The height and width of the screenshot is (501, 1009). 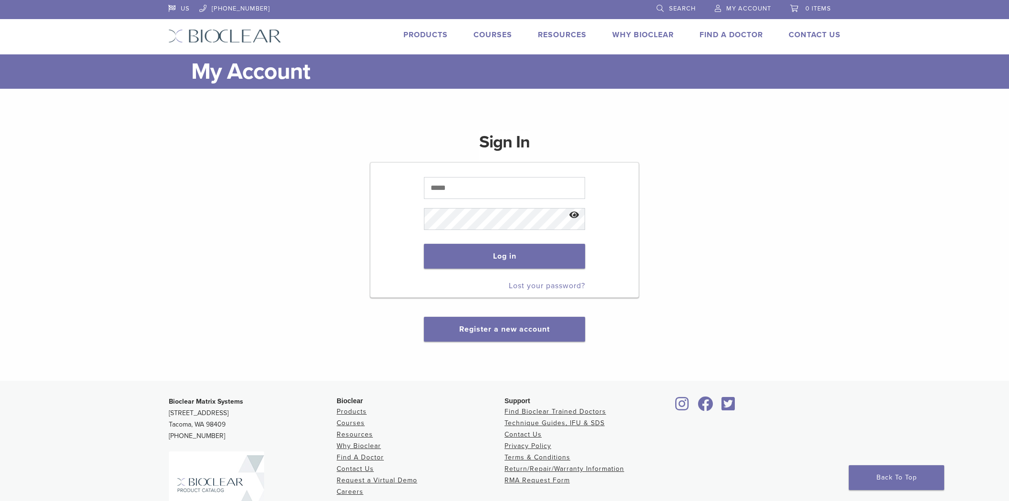 I want to click on span: Bioclear, so click(x=350, y=401).